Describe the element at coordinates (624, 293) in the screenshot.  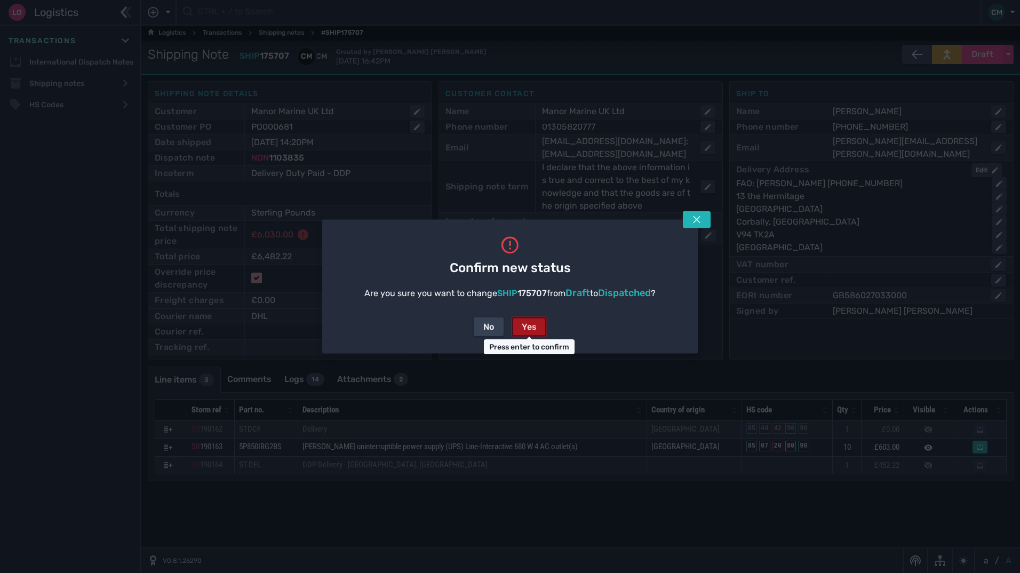
I see `span: Dispatched` at that location.